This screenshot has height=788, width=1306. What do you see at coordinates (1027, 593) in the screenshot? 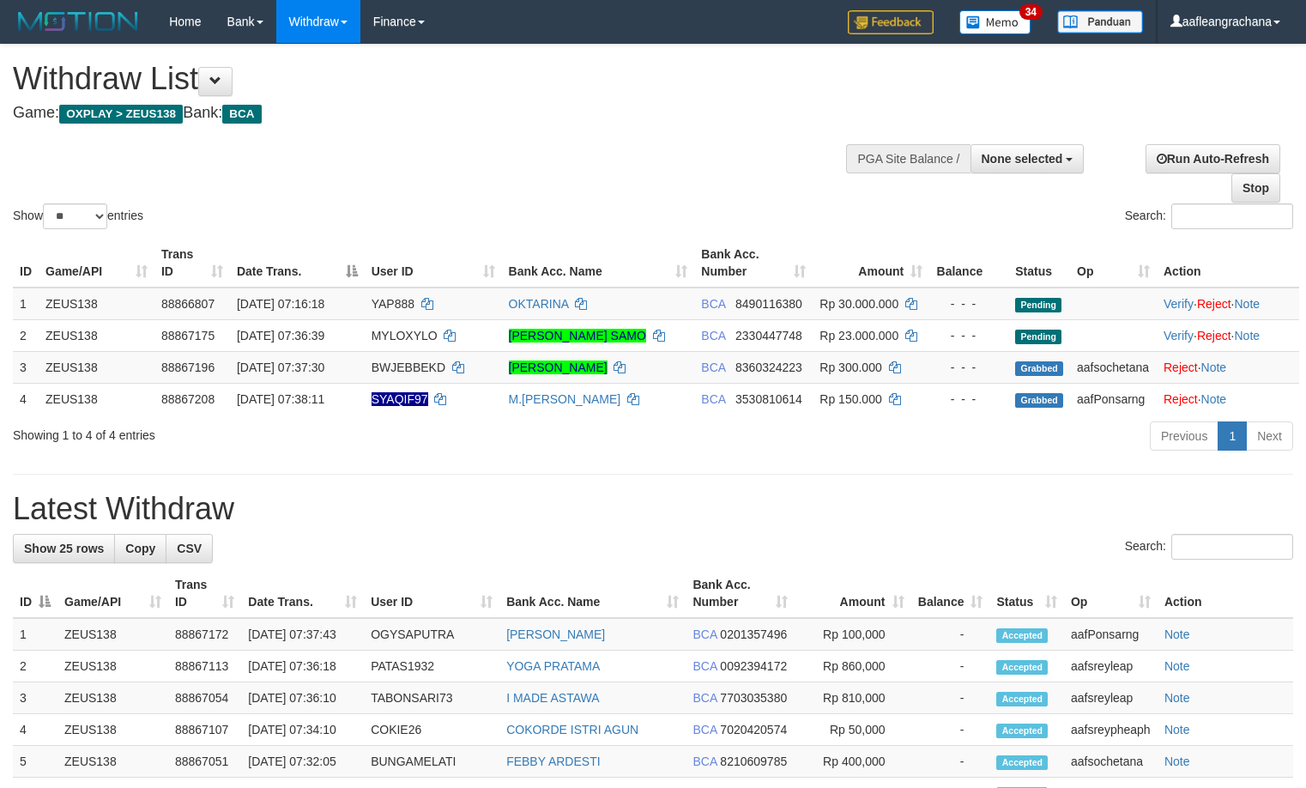
I see `th: Status: activate to sort column ascending` at bounding box center [1027, 593].